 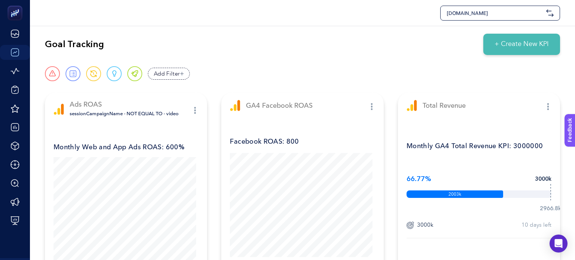 What do you see at coordinates (74, 45) in the screenshot?
I see `h2: Goal Tracking` at bounding box center [74, 45].